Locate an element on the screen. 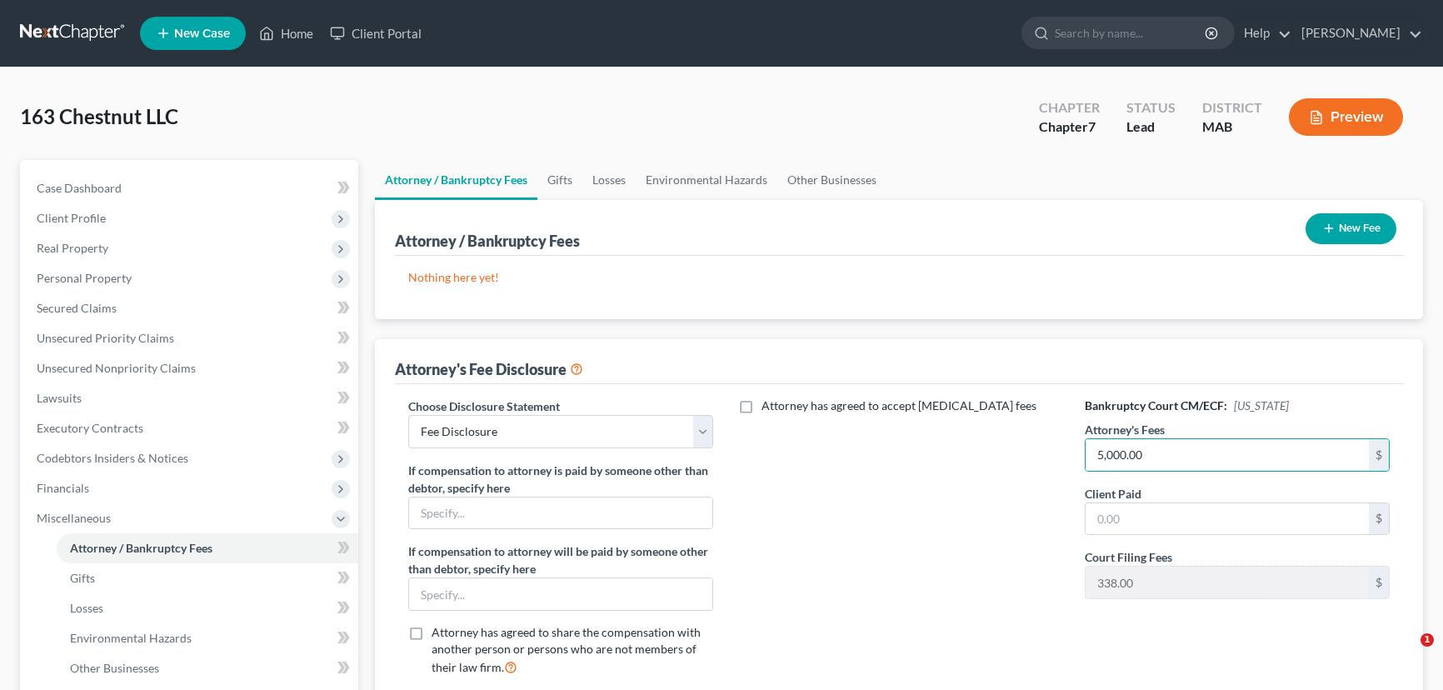  h6: Bankruptcy Court CM/ECF: is located at coordinates (1237, 406).